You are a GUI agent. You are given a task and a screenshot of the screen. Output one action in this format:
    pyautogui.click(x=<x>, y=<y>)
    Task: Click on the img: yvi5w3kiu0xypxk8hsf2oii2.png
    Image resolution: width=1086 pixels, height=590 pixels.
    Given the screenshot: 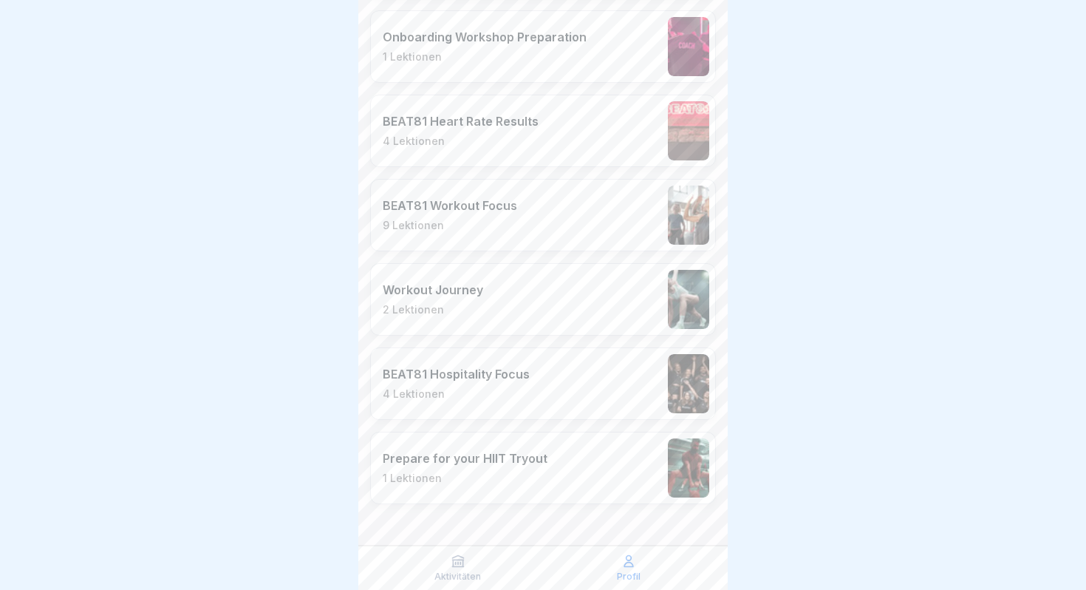 What is the action you would take?
    pyautogui.click(x=689, y=468)
    